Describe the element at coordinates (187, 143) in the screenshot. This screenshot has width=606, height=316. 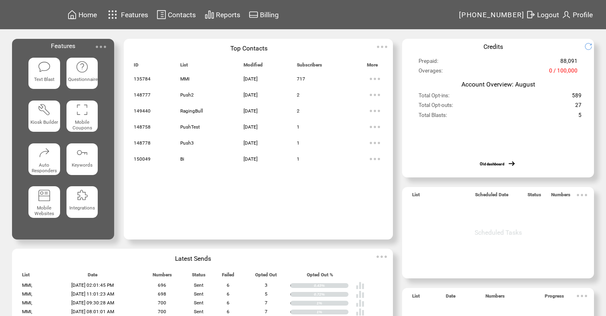
I see `span: Push3` at that location.